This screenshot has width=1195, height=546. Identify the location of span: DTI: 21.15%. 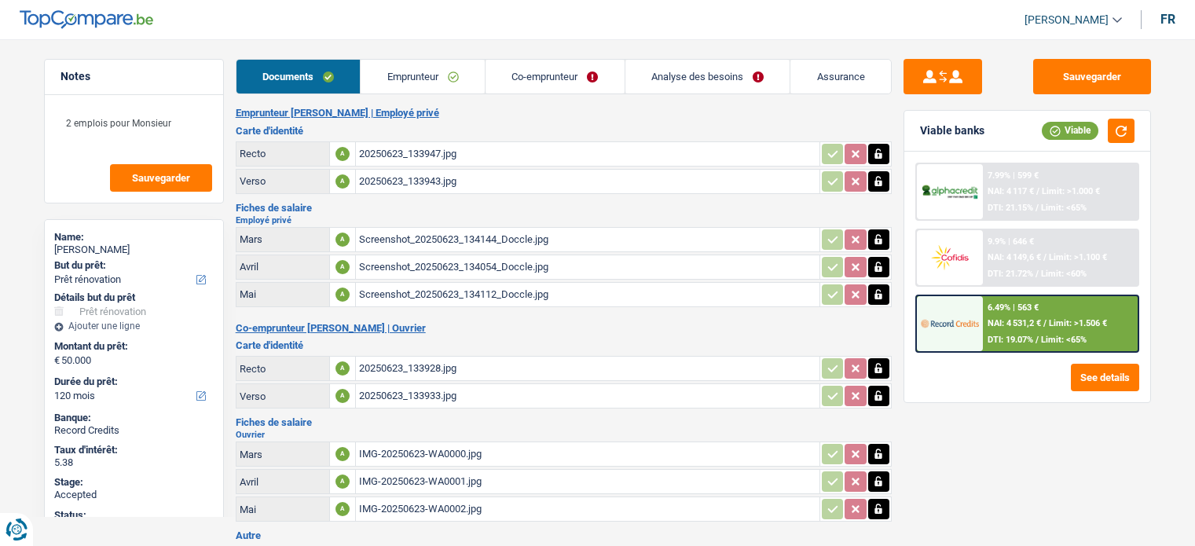
(1011, 207).